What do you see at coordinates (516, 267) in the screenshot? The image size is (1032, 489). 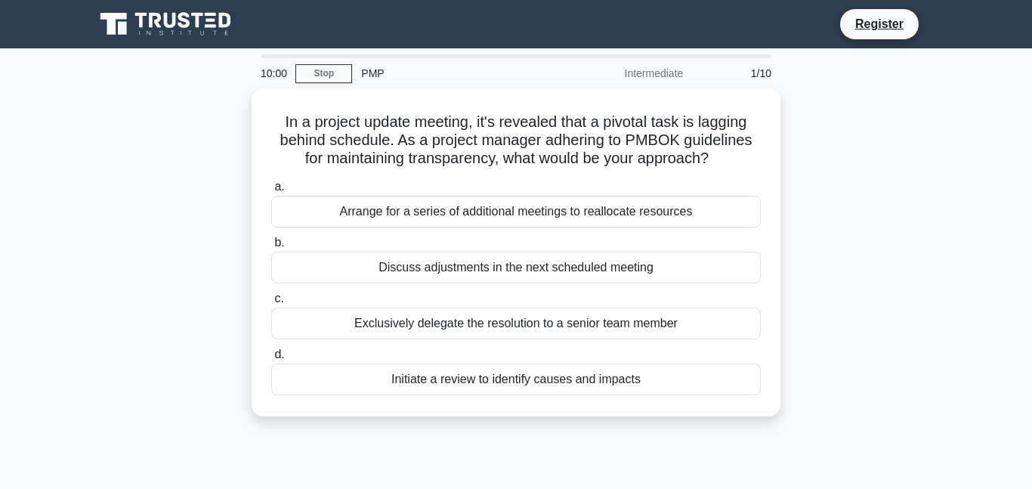 I see `div: Discuss adjustments in the next scheduled meeting` at bounding box center [516, 267].